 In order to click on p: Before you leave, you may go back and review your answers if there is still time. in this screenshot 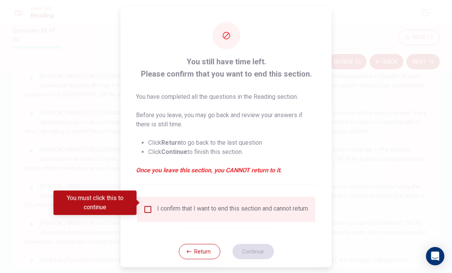, I will do `click(226, 120)`.